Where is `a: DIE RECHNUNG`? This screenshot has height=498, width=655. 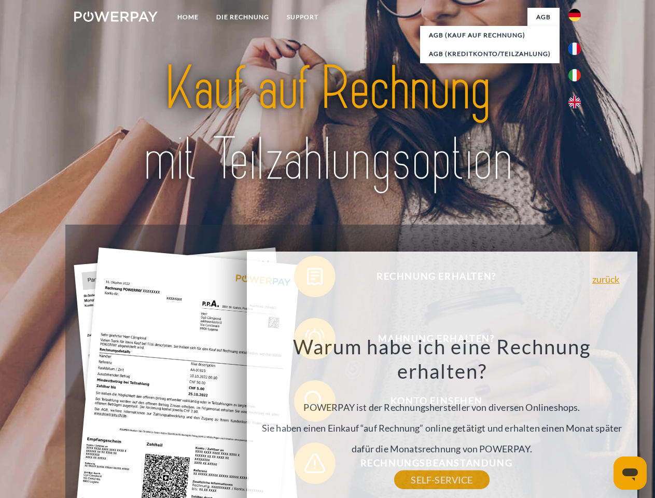
a: DIE RECHNUNG is located at coordinates (243, 17).